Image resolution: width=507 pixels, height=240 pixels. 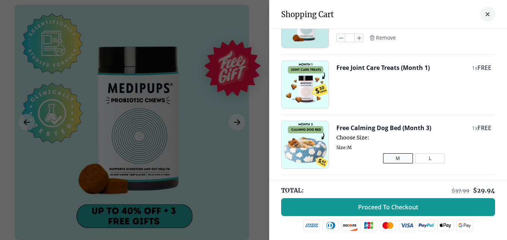 I want to click on span: Choose Size:, so click(x=414, y=137).